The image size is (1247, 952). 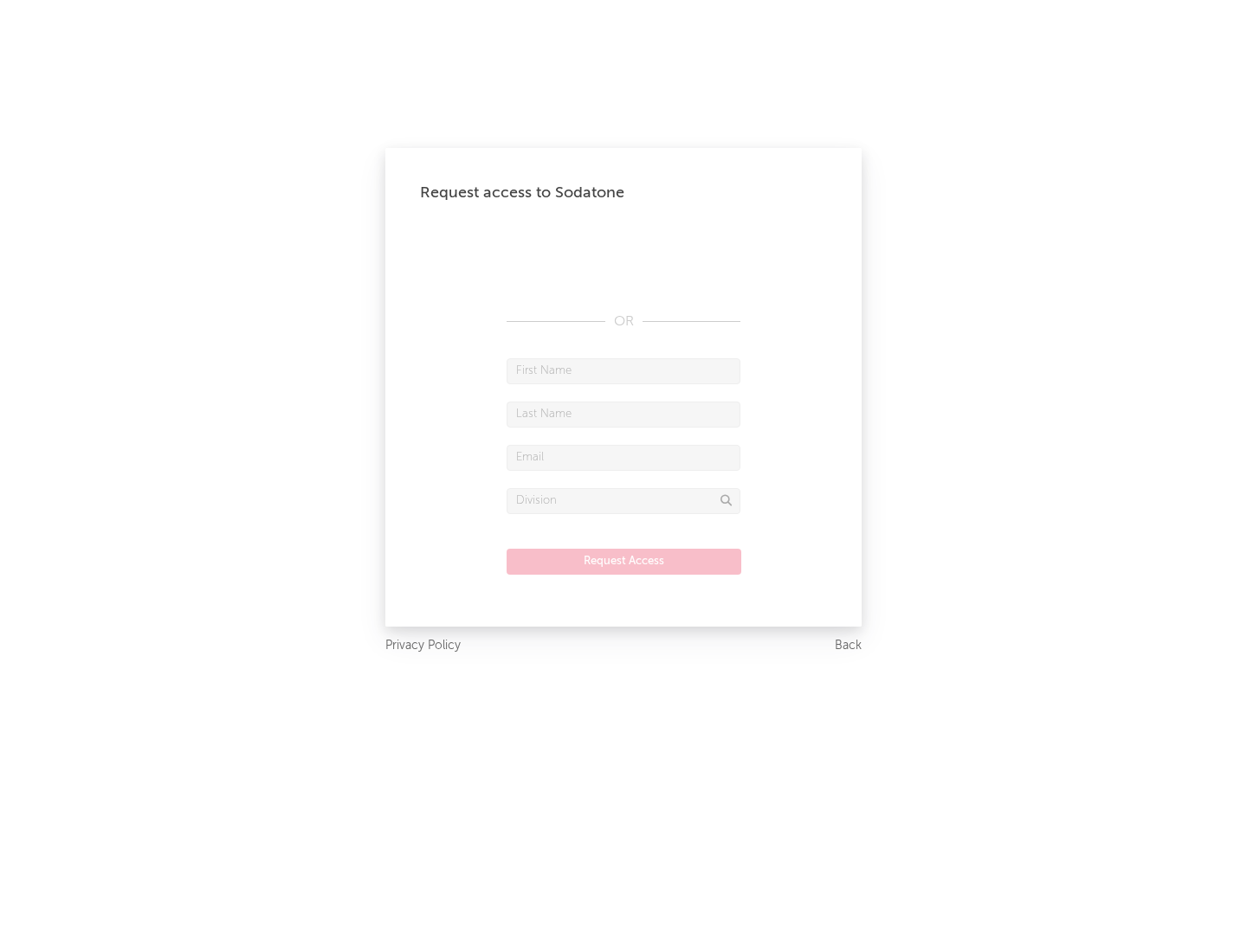 I want to click on div: Request access to Sodatone, so click(x=623, y=193).